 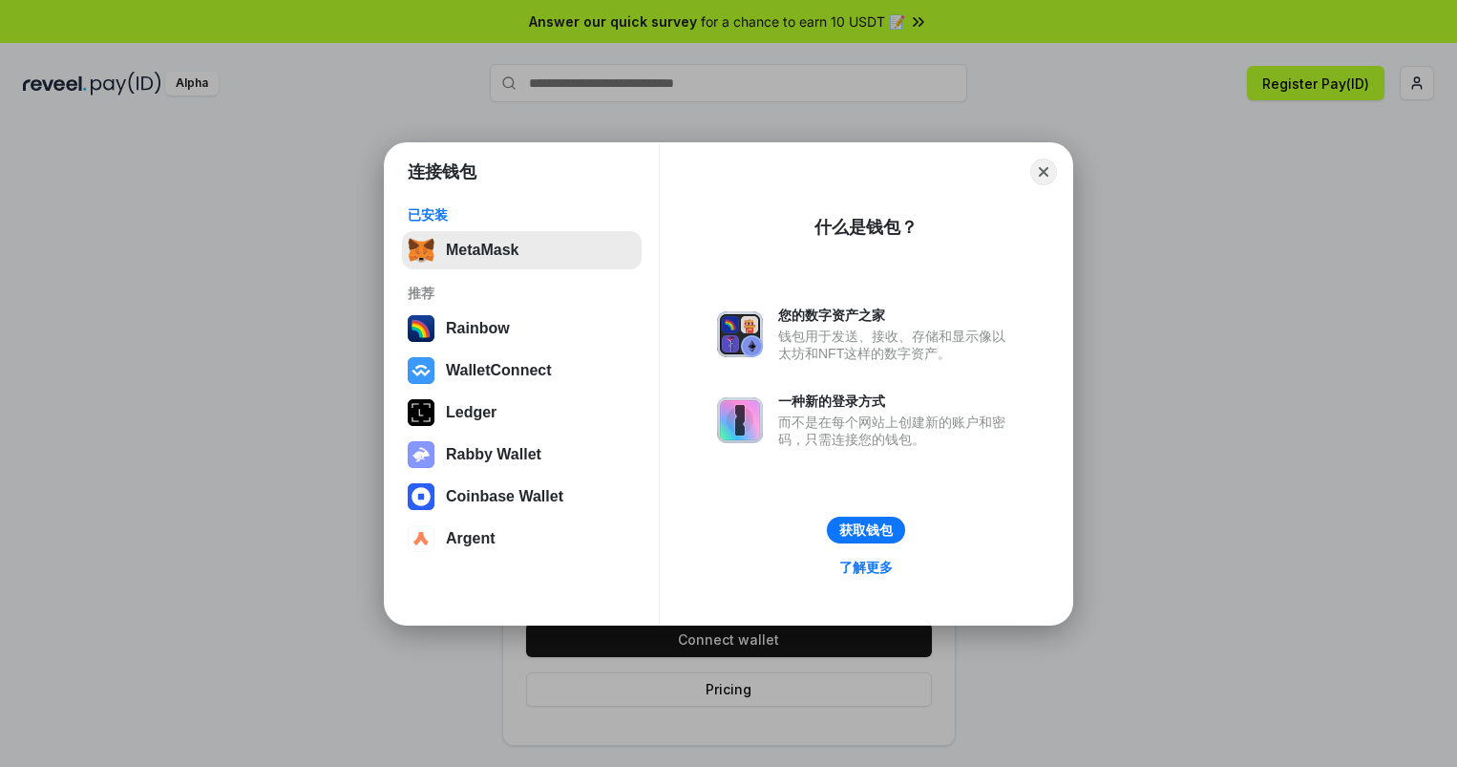 What do you see at coordinates (521, 293) in the screenshot?
I see `div: 推荐` at bounding box center [521, 293].